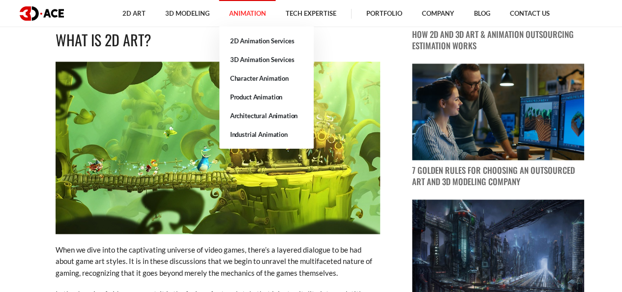 Image resolution: width=622 pixels, height=292 pixels. I want to click on a: 2D Animation Services, so click(267, 41).